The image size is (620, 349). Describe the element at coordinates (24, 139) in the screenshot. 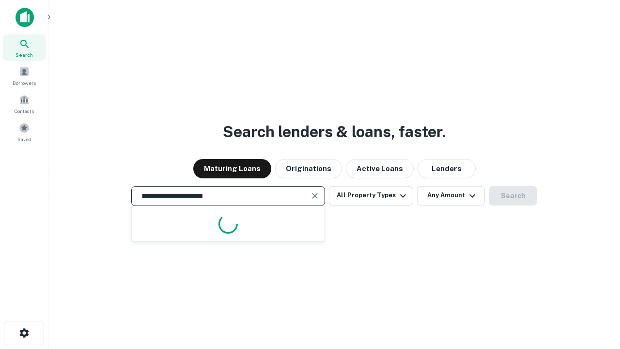

I see `span: Saved` at that location.